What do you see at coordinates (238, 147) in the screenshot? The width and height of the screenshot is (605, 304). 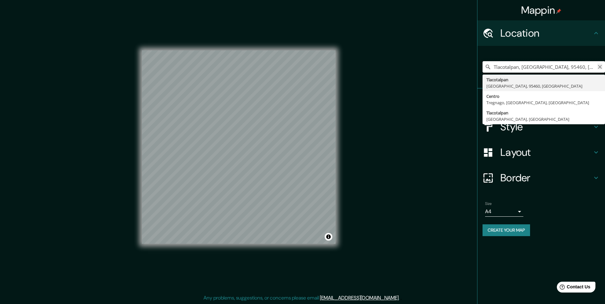 I see `canvas: Map` at bounding box center [238, 147].